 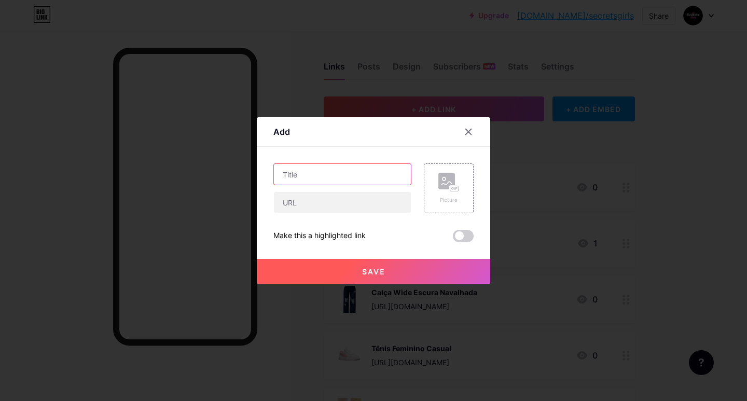 What do you see at coordinates (342, 174) in the screenshot?
I see `input: Title` at bounding box center [342, 174].